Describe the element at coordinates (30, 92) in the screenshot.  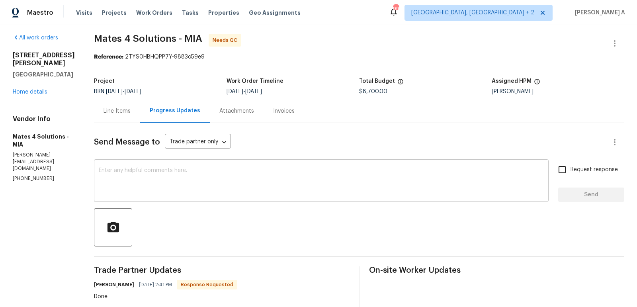
I see `a: Home details` at that location.